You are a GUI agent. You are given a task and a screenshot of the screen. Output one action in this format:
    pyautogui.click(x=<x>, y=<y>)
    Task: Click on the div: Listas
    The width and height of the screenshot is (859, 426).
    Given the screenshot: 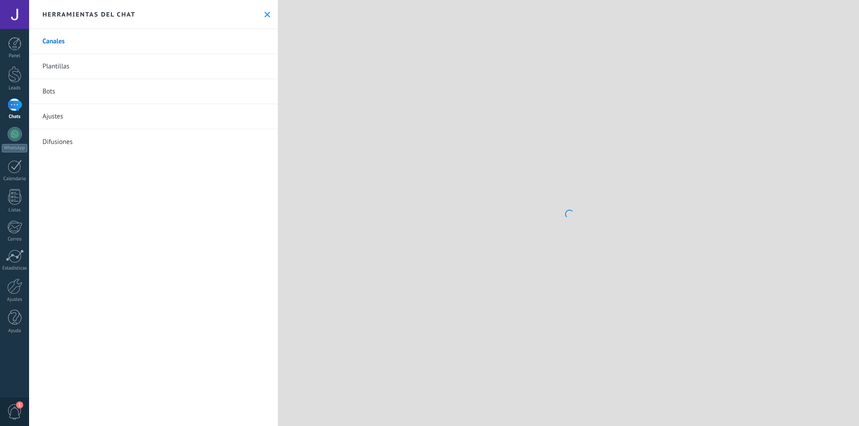 What is the action you would take?
    pyautogui.click(x=15, y=210)
    